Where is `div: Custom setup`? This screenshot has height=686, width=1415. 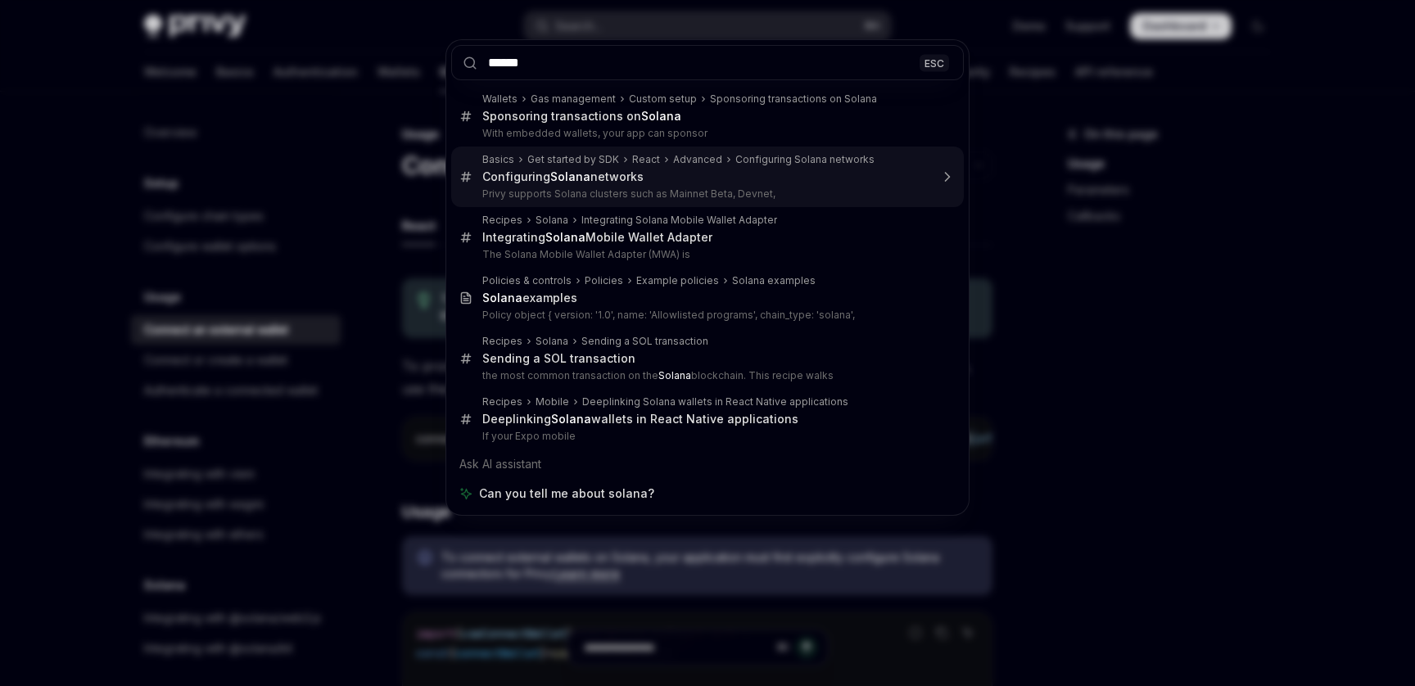
div: Custom setup is located at coordinates (663, 99).